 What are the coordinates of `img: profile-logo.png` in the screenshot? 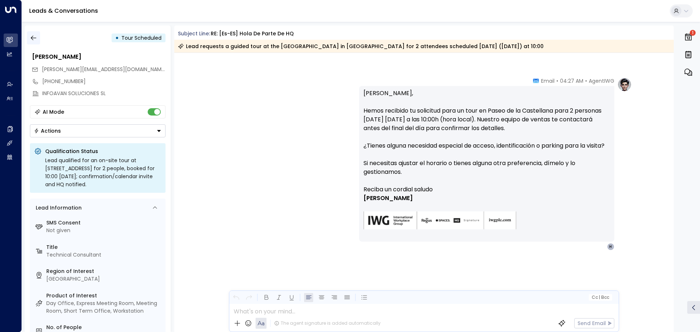 It's located at (624, 85).